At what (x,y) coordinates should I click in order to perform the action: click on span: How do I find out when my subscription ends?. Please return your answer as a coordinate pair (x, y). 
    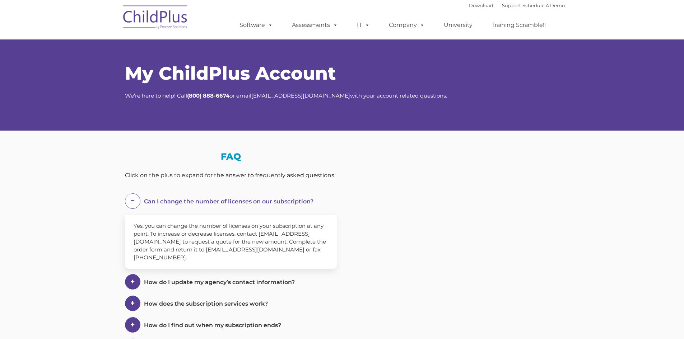
    Looking at the image, I should click on (213, 325).